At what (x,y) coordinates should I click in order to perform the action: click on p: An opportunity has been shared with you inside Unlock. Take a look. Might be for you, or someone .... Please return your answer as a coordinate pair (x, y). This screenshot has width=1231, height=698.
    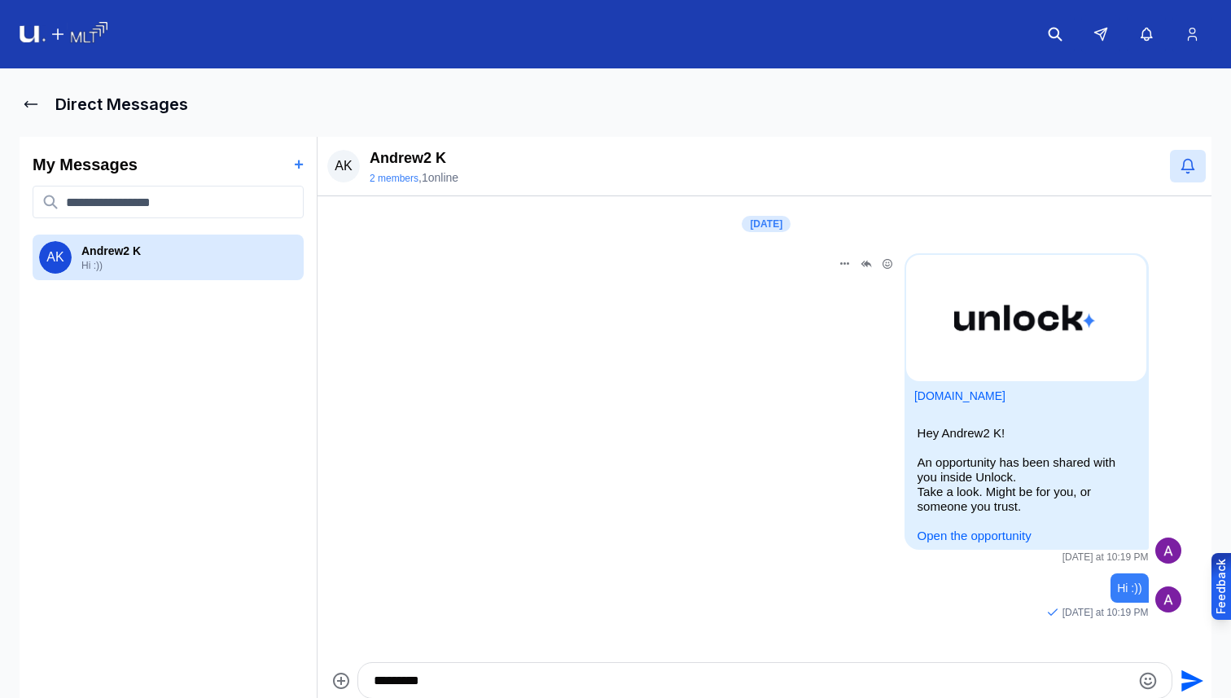
    Looking at the image, I should click on (1027, 485).